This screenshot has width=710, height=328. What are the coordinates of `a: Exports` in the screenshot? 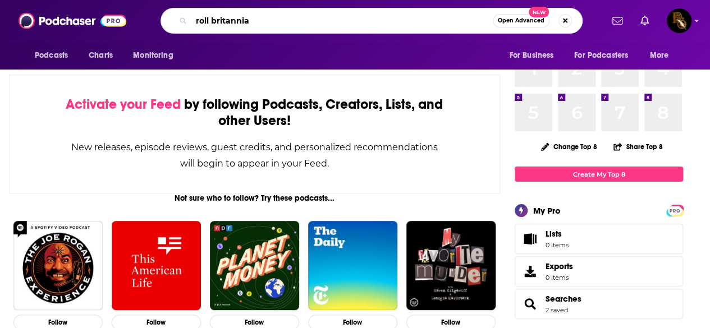 It's located at (599, 272).